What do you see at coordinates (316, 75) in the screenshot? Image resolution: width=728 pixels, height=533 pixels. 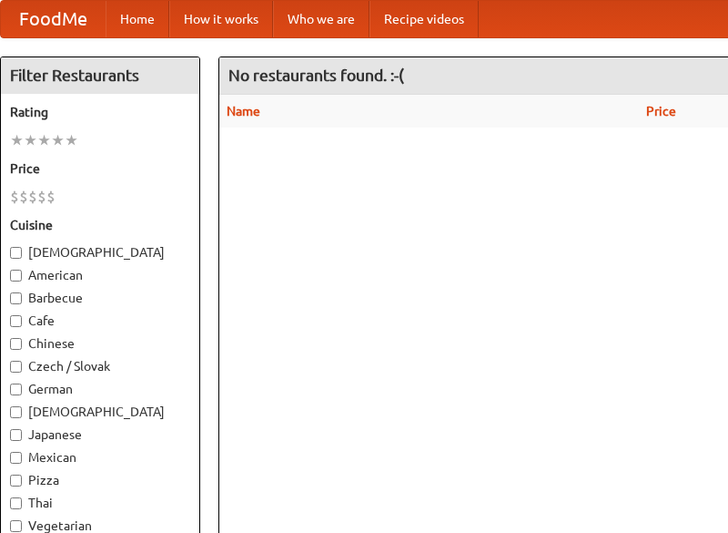 I see `ng-pluralize: No restaurants found. :-(` at bounding box center [316, 75].